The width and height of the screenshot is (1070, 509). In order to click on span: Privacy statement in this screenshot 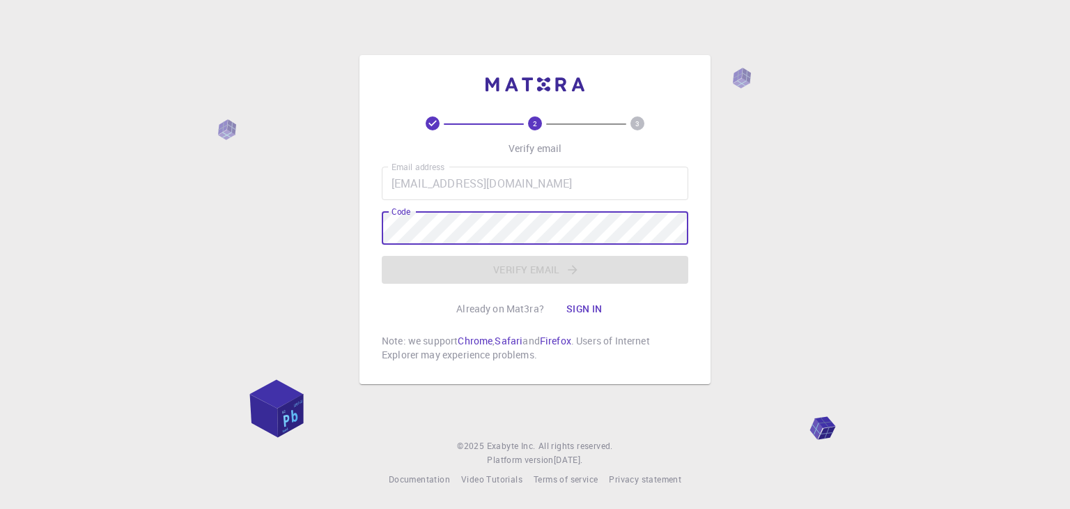, I will do `click(645, 479)`.